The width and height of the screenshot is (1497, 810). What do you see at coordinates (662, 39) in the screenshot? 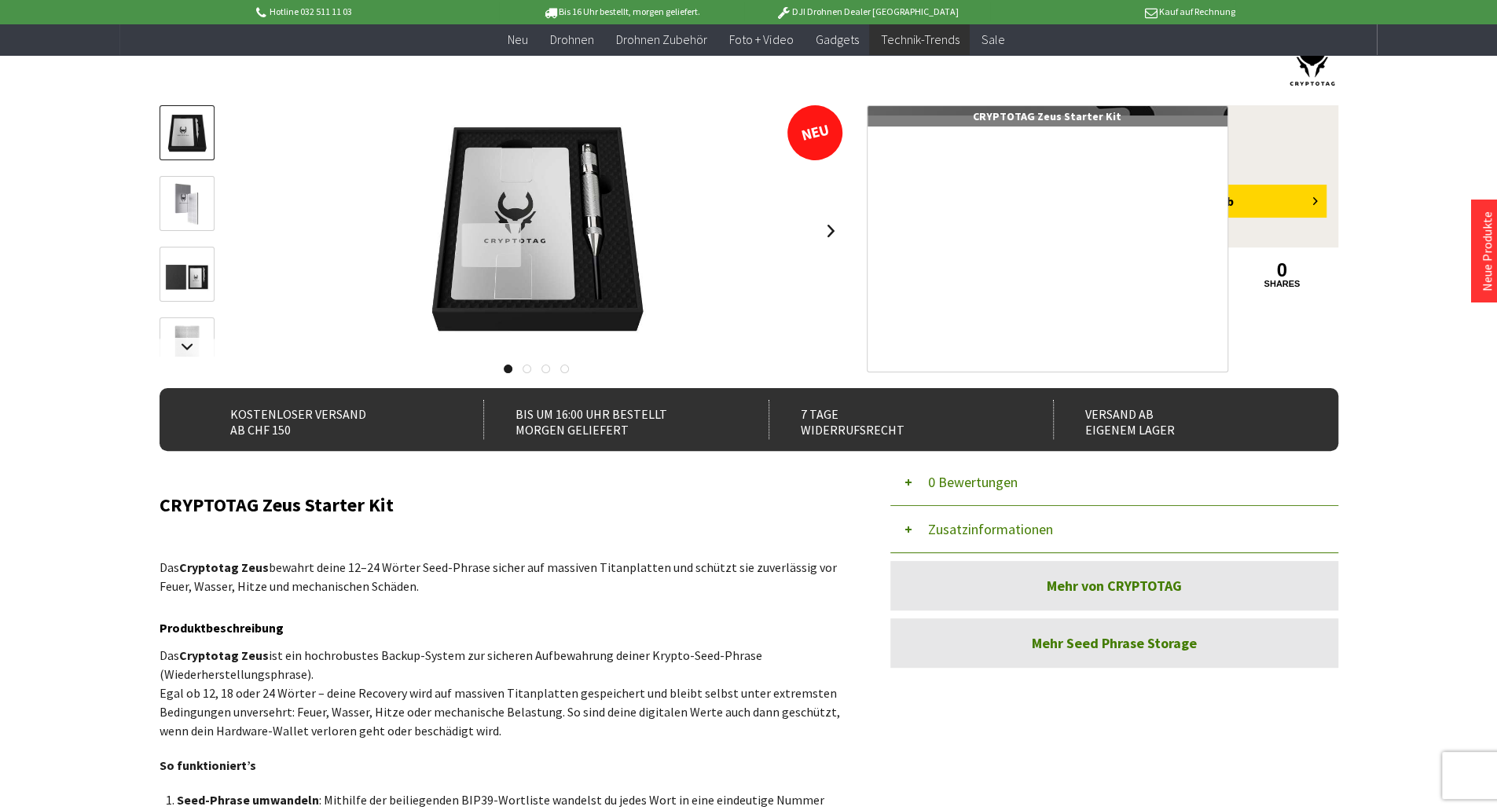
I see `span: Drohnen Zubehör` at bounding box center [662, 39].